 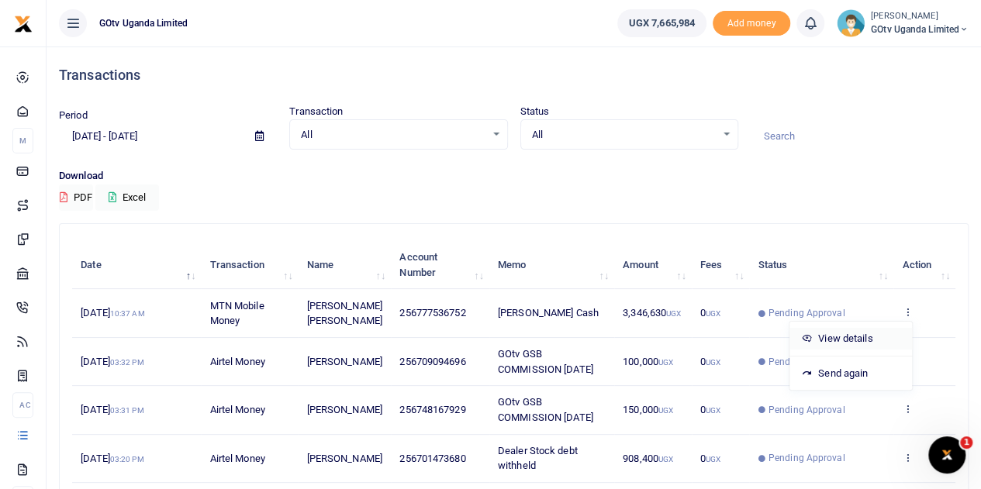 I want to click on li: M, so click(x=22, y=140).